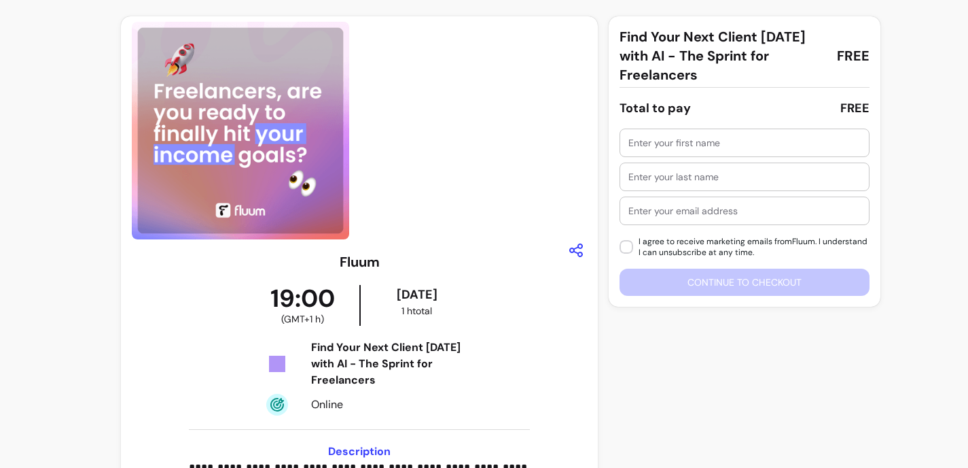 This screenshot has width=968, height=468. Describe the element at coordinates (745, 143) in the screenshot. I see `input: Enter your first name` at that location.